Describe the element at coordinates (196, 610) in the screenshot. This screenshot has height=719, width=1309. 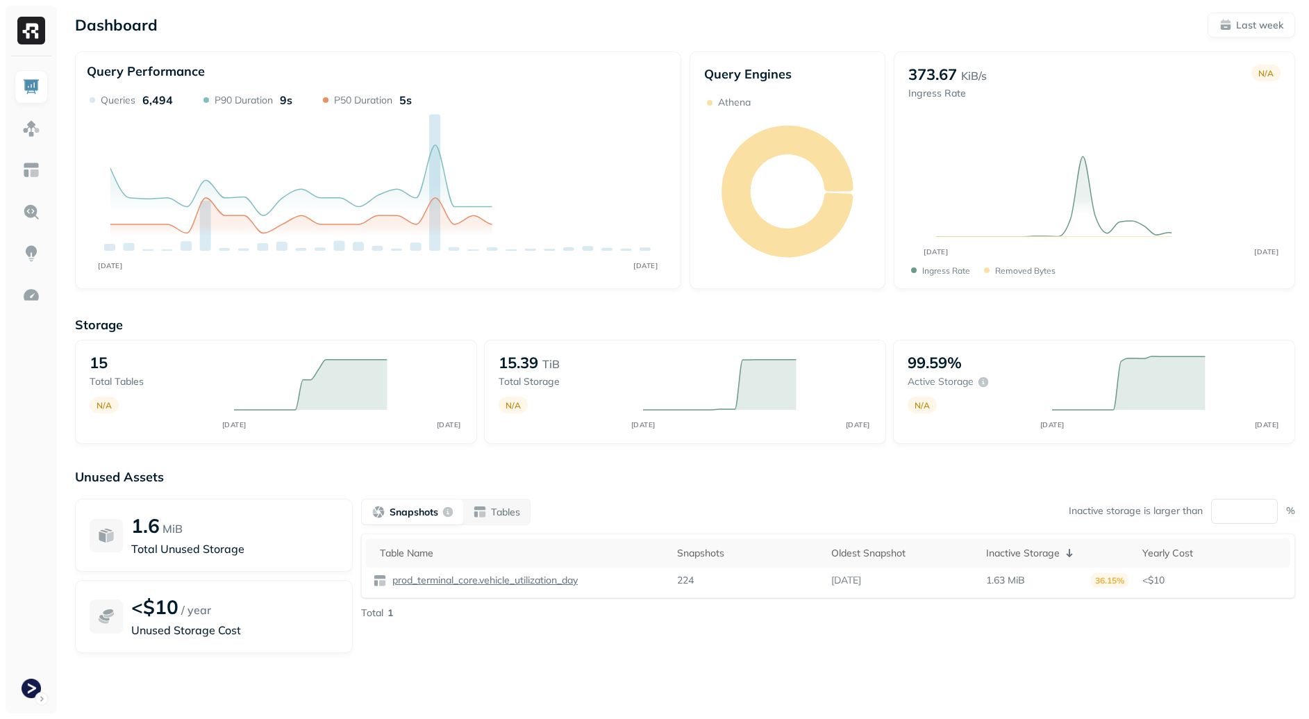
I see `p: / year` at that location.